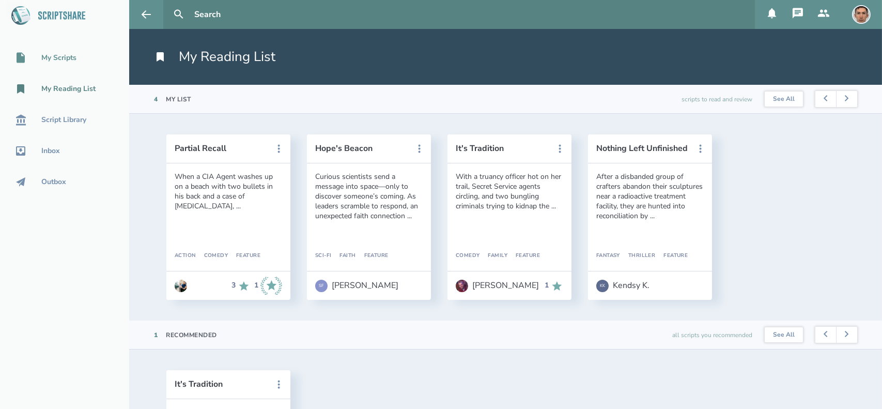  Describe the element at coordinates (214, 57) in the screenshot. I see `h1: My Reading List` at that location.